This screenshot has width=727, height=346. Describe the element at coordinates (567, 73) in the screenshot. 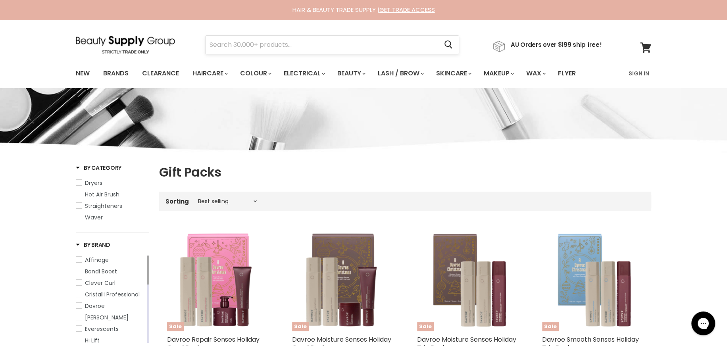

I see `a: Flyer` at that location.